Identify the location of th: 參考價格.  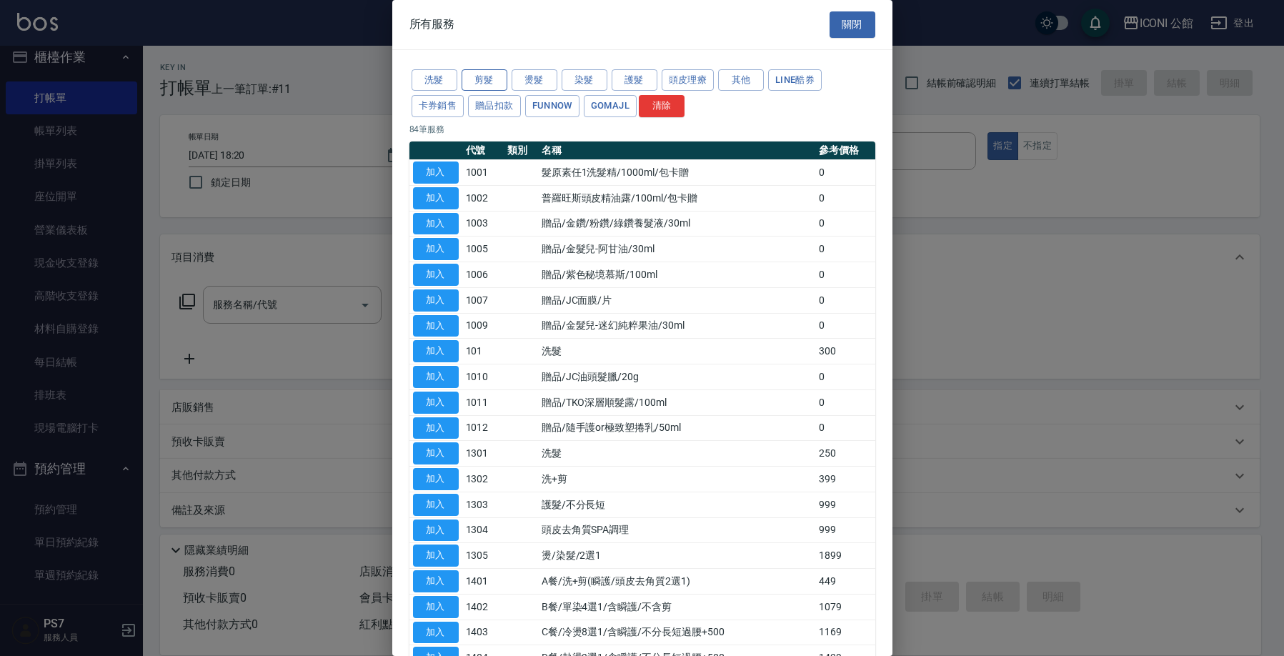
(845, 151).